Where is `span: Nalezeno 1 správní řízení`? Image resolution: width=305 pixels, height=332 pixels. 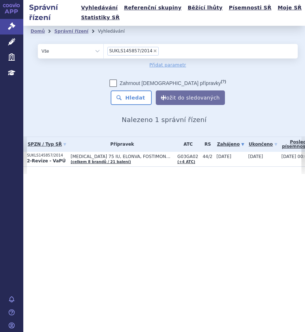
span: Nalezeno 1 správní řízení is located at coordinates (164, 120).